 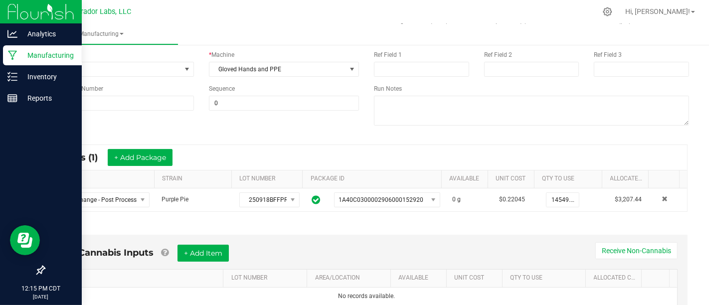 I want to click on span: $0.22045, so click(x=512, y=199).